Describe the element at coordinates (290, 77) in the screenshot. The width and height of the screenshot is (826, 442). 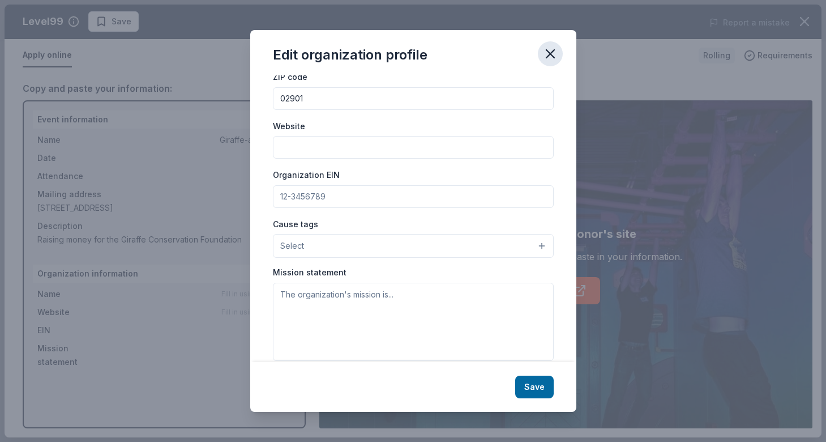
I see `label: ZIP code` at that location.